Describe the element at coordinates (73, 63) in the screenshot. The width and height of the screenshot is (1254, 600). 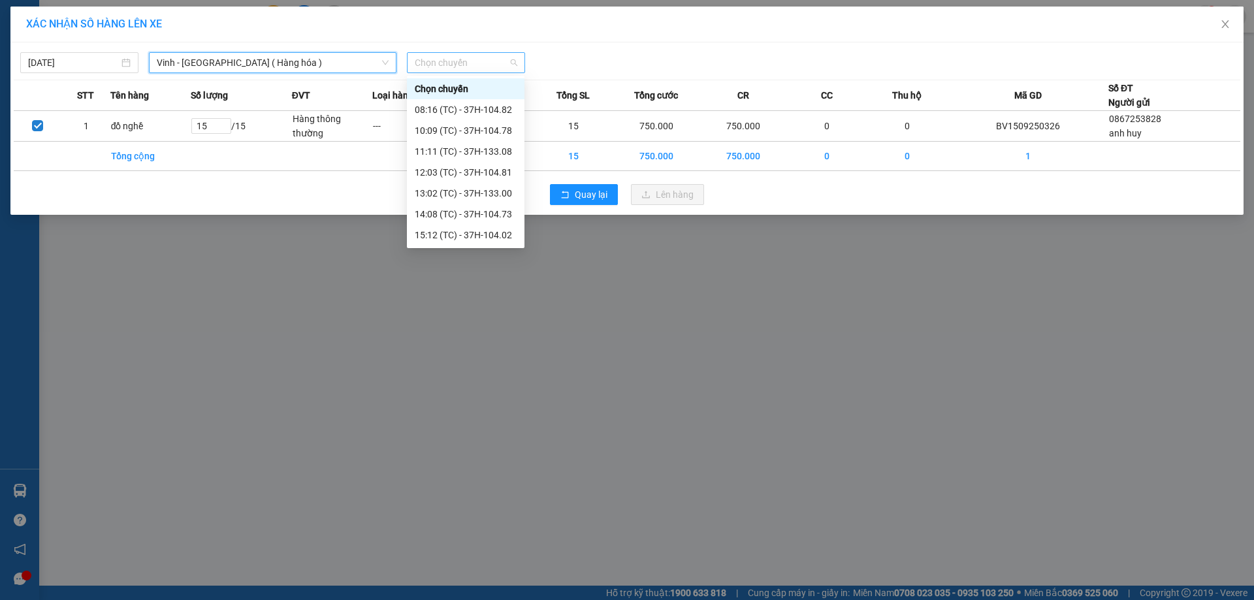
I see `input: 15/09/2025` at that location.